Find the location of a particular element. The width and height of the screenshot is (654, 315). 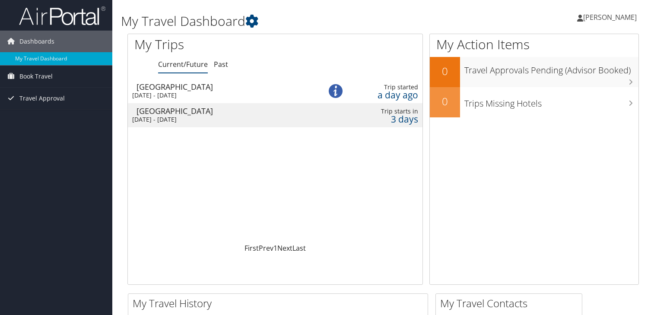

div: Trip started is located at coordinates (385, 87).